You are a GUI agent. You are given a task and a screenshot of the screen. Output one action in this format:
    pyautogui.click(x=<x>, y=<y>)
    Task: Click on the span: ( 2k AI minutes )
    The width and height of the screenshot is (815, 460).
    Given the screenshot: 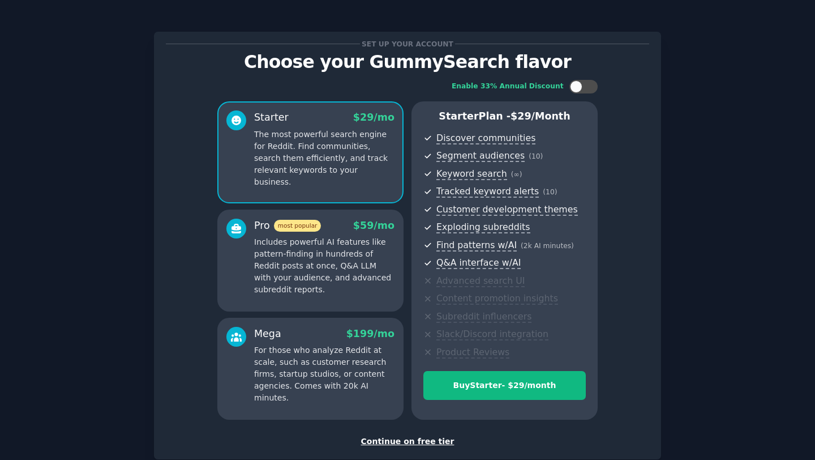 What is the action you would take?
    pyautogui.click(x=547, y=246)
    